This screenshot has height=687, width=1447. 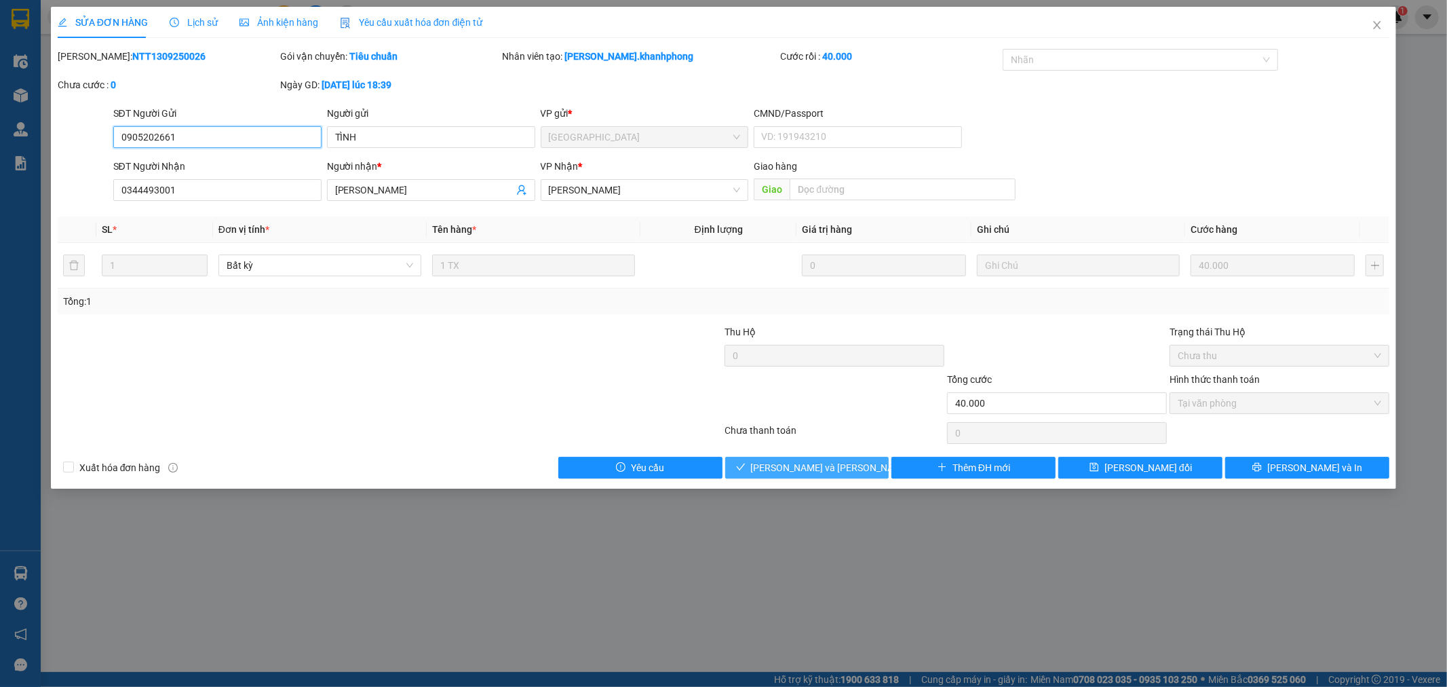 I want to click on span: printer, so click(x=1257, y=468).